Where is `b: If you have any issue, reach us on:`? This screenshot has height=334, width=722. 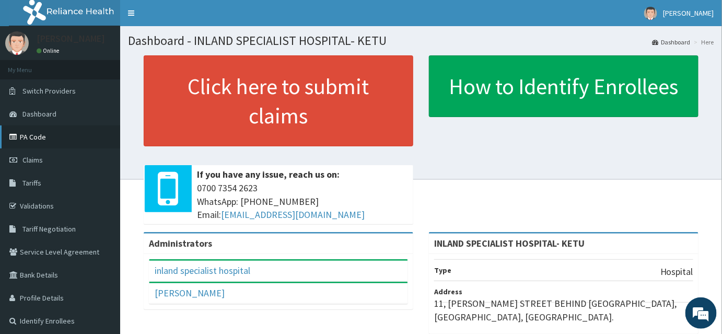 b: If you have any issue, reach us on: is located at coordinates (268, 174).